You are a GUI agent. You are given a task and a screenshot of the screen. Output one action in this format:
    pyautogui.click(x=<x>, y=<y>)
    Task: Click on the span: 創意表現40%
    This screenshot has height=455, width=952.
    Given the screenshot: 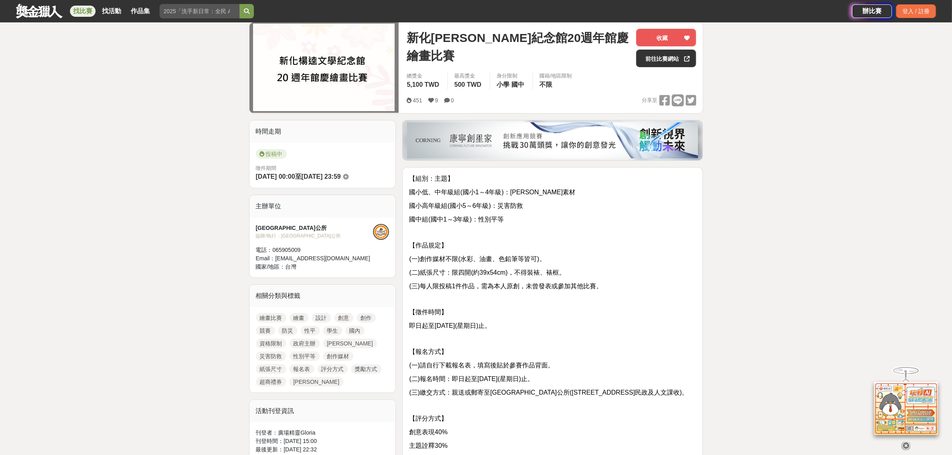 What is the action you would take?
    pyautogui.click(x=428, y=432)
    